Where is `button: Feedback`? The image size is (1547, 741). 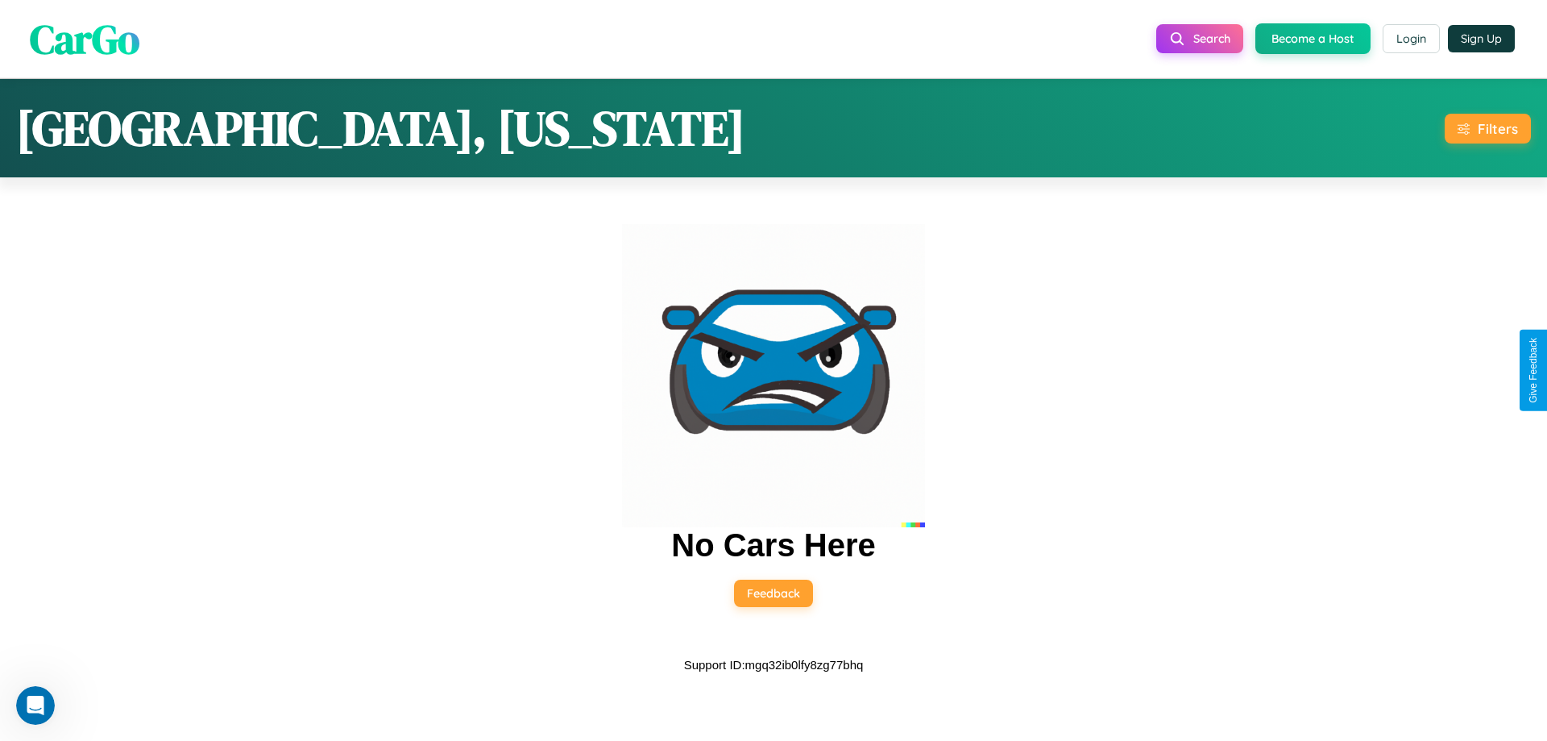
button: Feedback is located at coordinates (774, 593).